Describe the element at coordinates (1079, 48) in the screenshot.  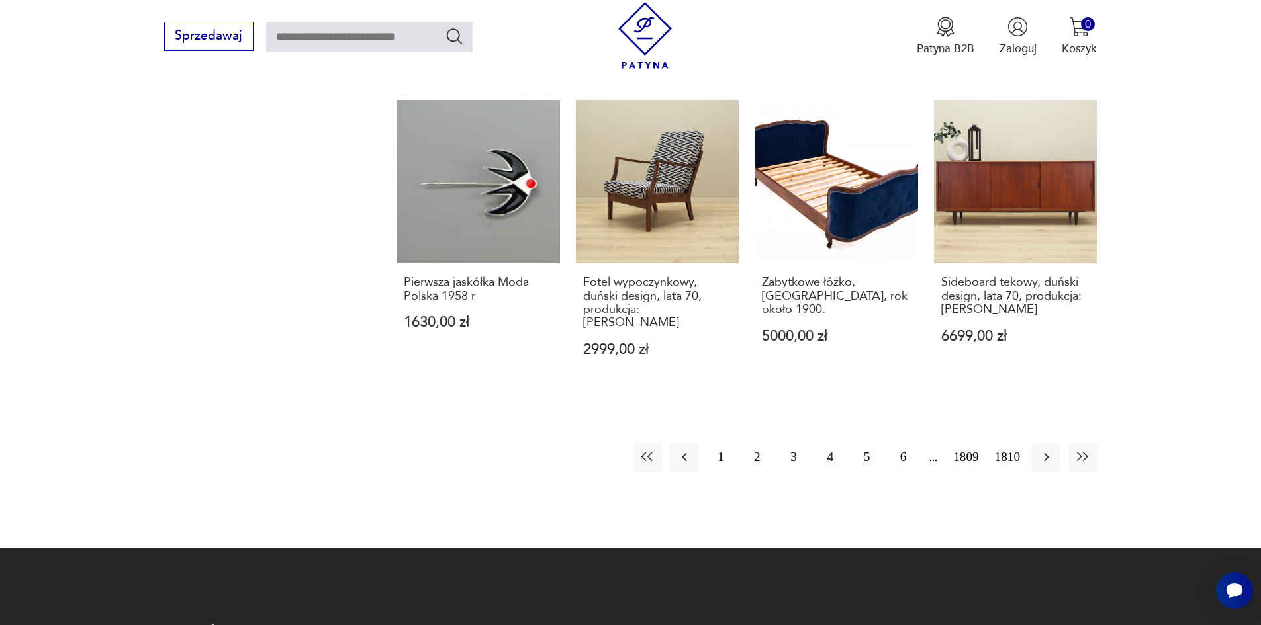
I see `p: Koszyk` at that location.